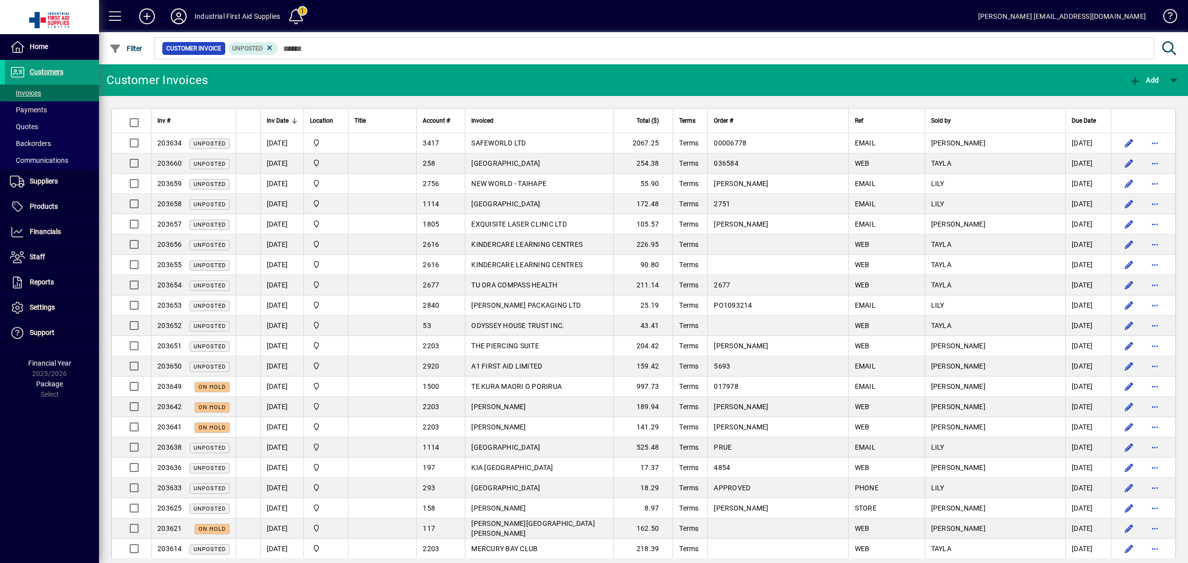 Image resolution: width=1188 pixels, height=563 pixels. Describe the element at coordinates (47, 72) in the screenshot. I see `span: Customers` at that location.